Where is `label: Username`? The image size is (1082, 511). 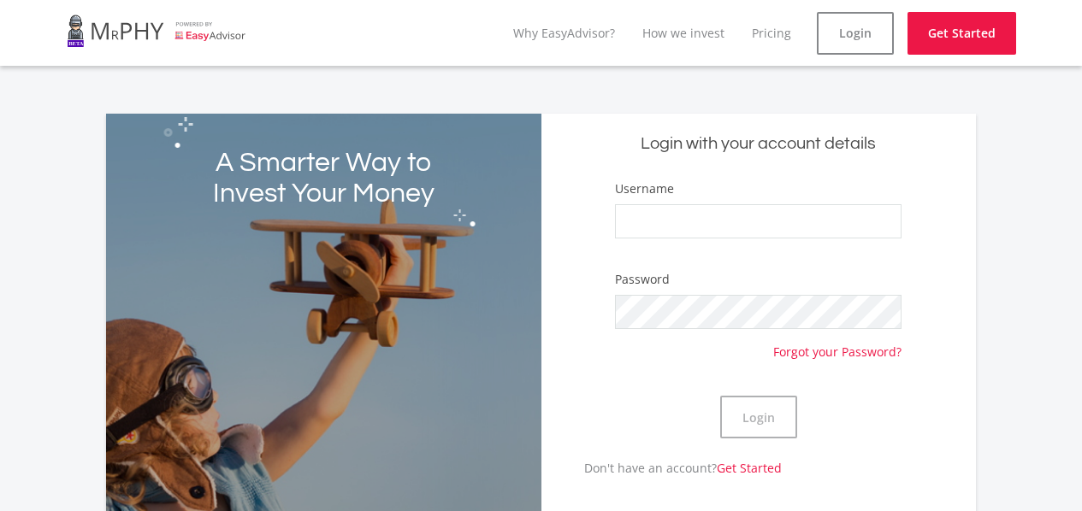 label: Username is located at coordinates (644, 189).